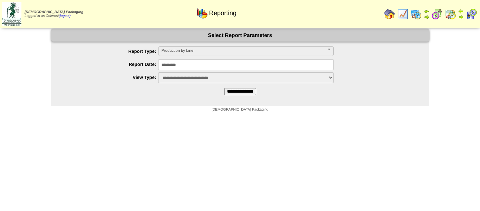 The height and width of the screenshot is (211, 480). I want to click on img: zoroco-logo-small.webp, so click(12, 14).